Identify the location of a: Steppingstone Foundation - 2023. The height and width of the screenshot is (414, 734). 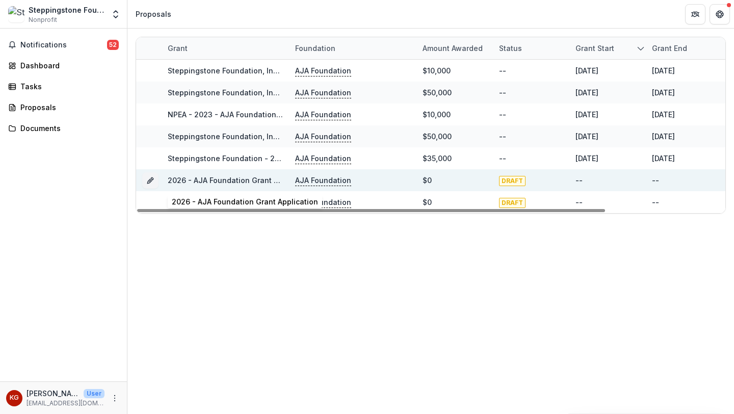
(228, 158).